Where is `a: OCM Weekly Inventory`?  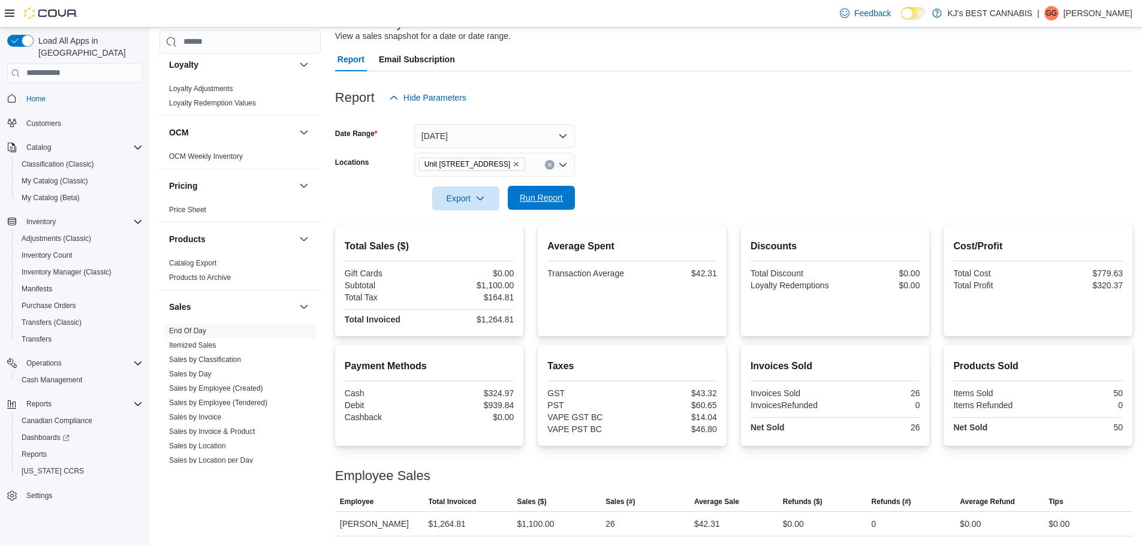 a: OCM Weekly Inventory is located at coordinates (206, 156).